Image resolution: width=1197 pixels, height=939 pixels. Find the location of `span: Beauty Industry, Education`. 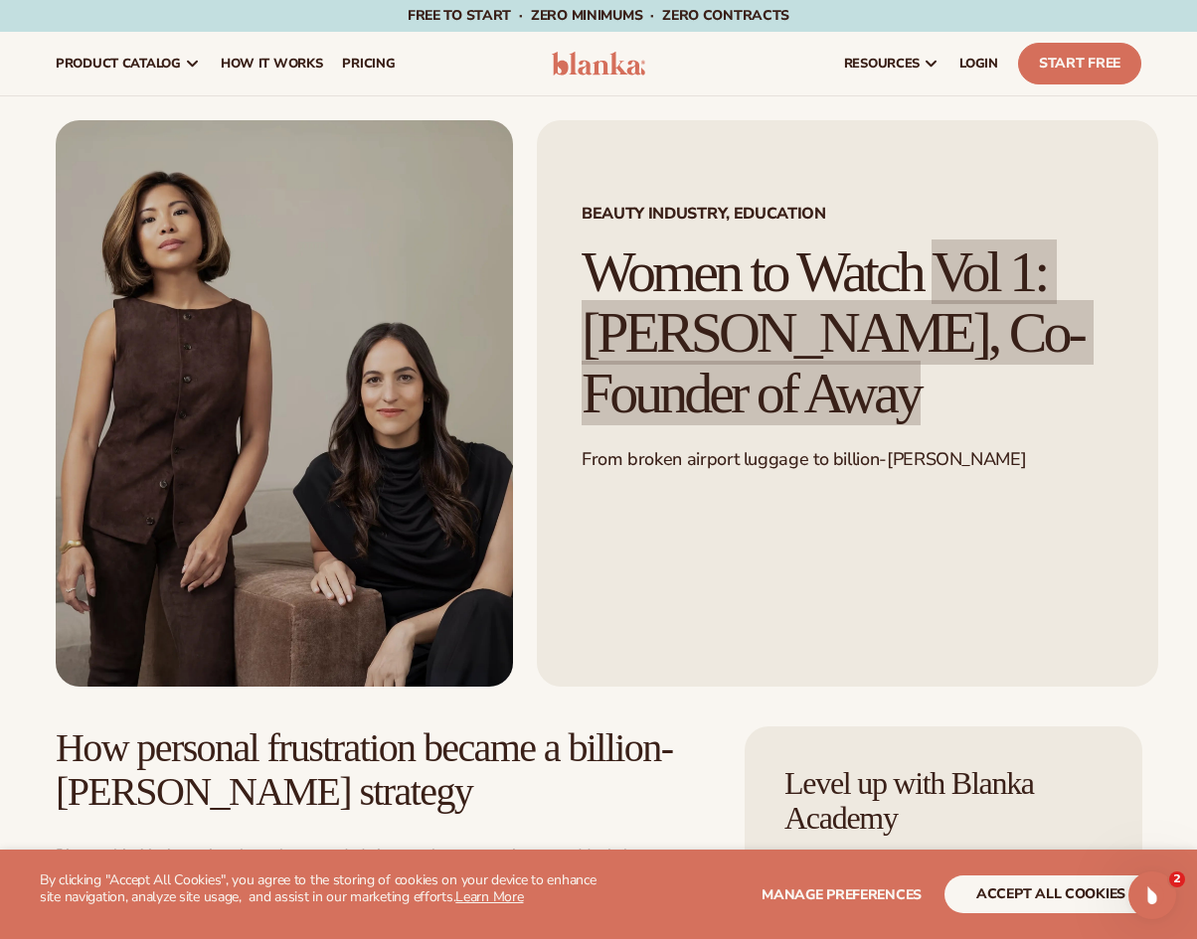

span: Beauty Industry, Education is located at coordinates (847, 214).